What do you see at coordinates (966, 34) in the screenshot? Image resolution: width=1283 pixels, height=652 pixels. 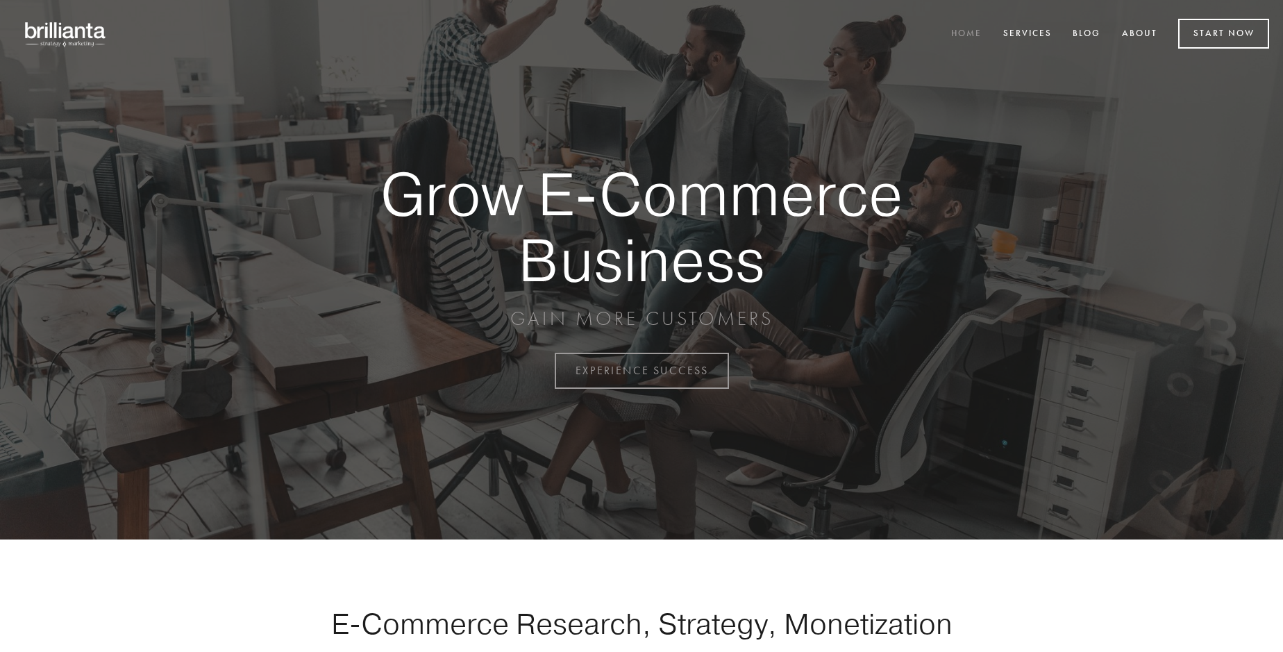 I see `a: Home` at bounding box center [966, 34].